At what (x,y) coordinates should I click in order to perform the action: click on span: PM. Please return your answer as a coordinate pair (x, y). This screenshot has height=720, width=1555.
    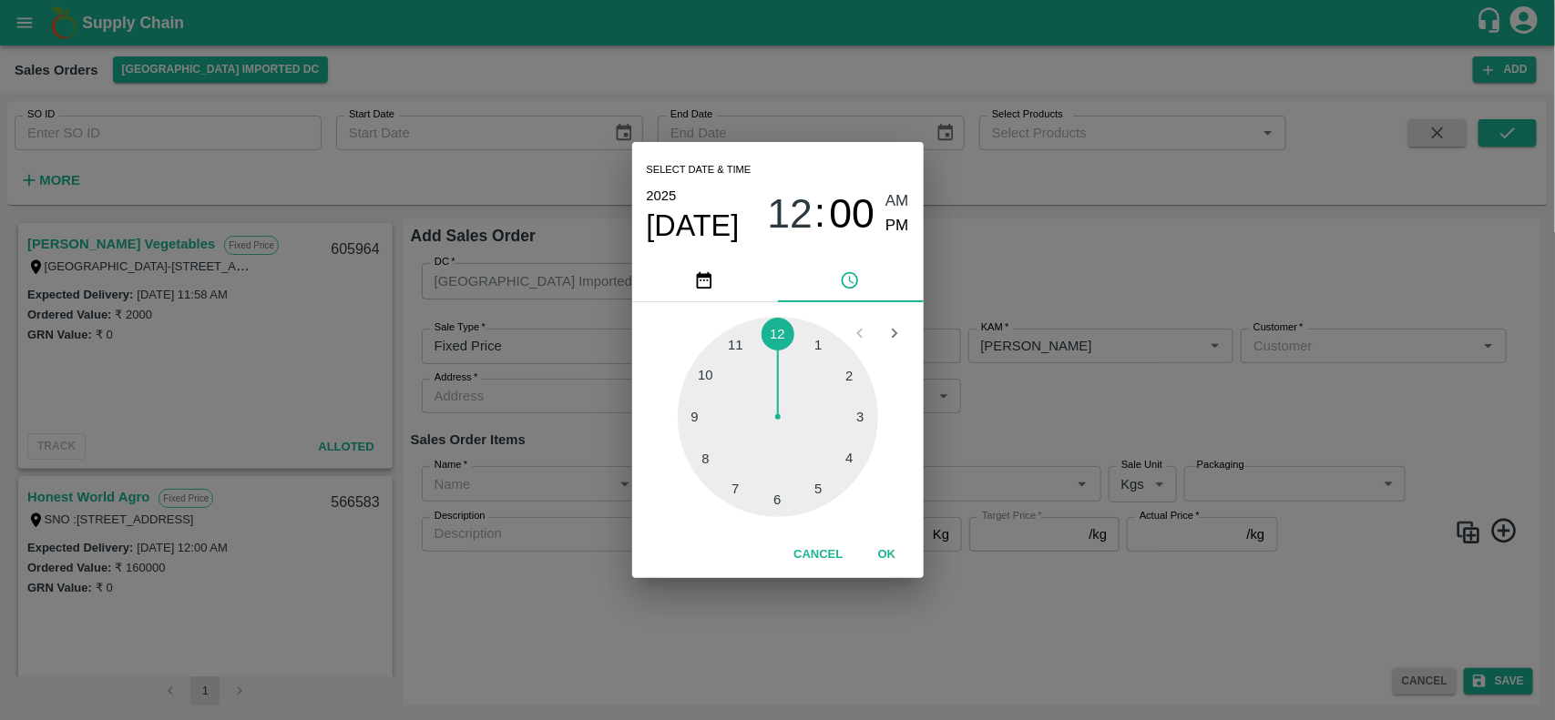
    Looking at the image, I should click on (897, 226).